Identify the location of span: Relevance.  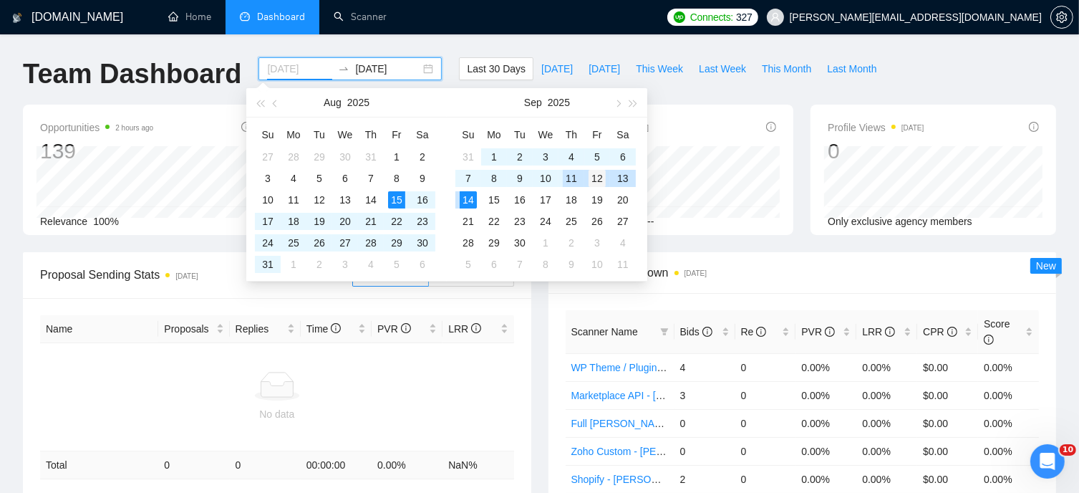
(64, 221).